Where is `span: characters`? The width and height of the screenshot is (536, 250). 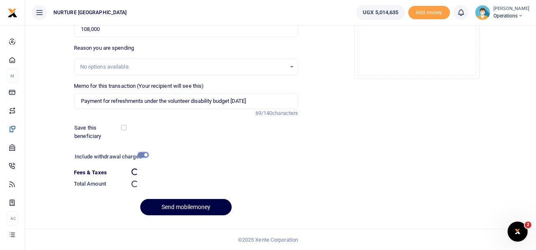
span: characters is located at coordinates (285, 113).